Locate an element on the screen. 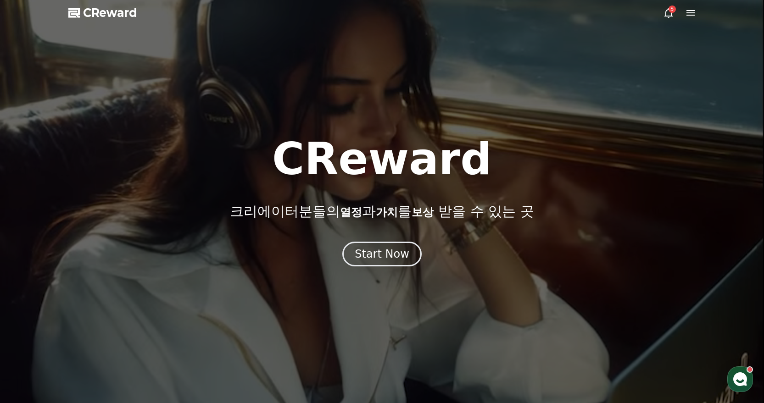  a: Start Now is located at coordinates (382, 255).